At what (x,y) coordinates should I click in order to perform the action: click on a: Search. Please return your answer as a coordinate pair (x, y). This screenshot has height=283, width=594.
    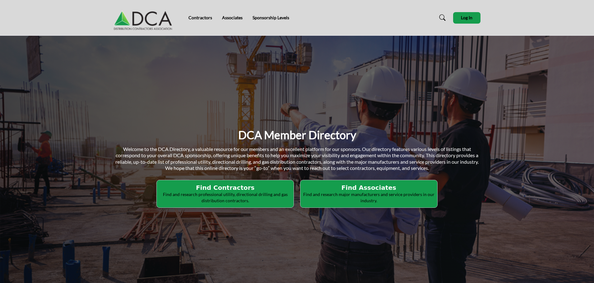
    Looking at the image, I should click on (441, 18).